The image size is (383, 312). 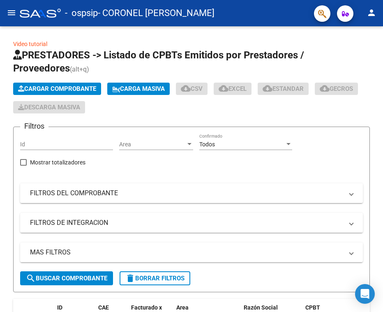 I want to click on button: Borrar Filtros, so click(x=155, y=279).